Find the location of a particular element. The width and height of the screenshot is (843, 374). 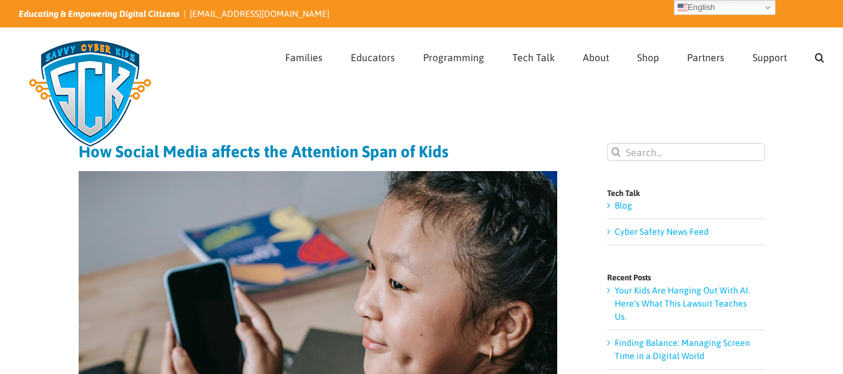

a: About is located at coordinates (596, 56).